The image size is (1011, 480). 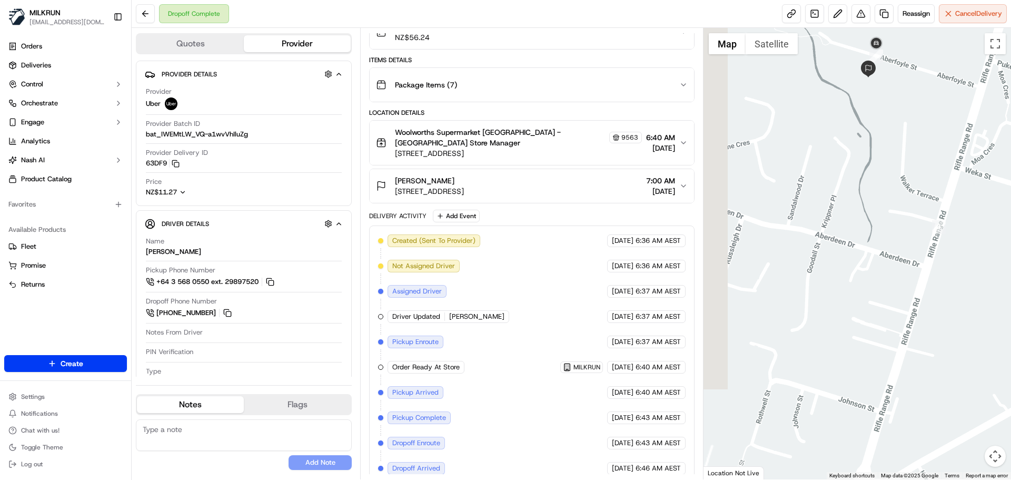 I want to click on button: +64 3 568 0550 ext. 29897520, so click(x=211, y=282).